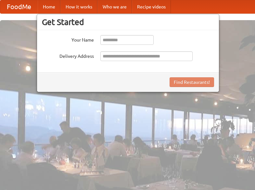 Image resolution: width=255 pixels, height=190 pixels. What do you see at coordinates (68, 39) in the screenshot?
I see `label: Your Name` at bounding box center [68, 39].